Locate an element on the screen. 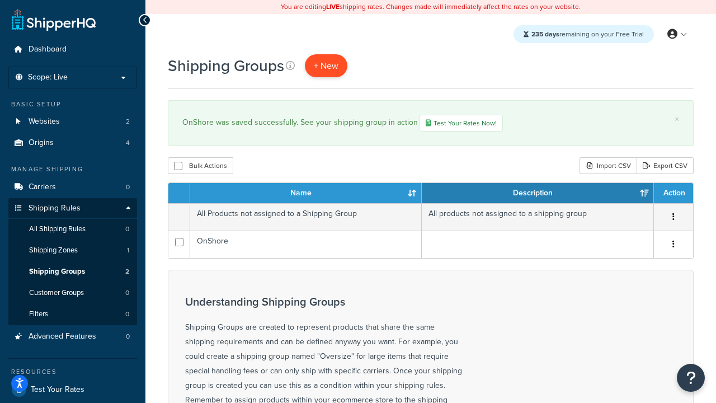 This screenshot has height=403, width=716. li: All Shipping Rules is located at coordinates (73, 229).